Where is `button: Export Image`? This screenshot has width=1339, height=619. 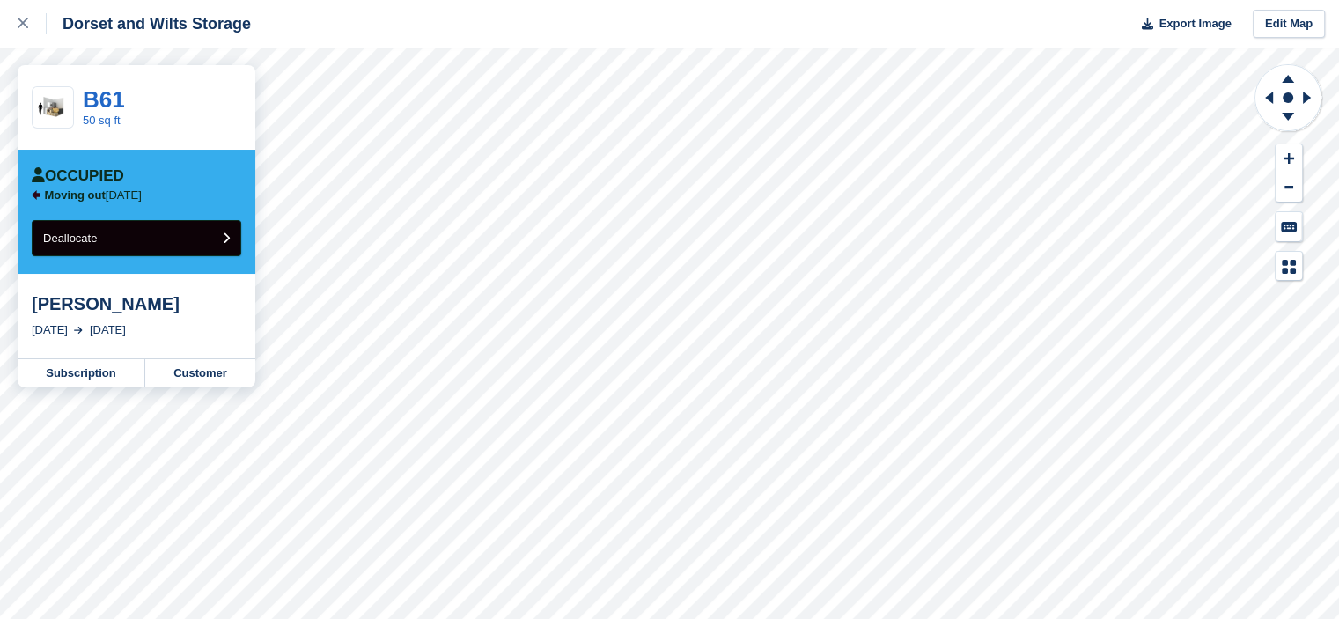
button: Export Image is located at coordinates (1182, 24).